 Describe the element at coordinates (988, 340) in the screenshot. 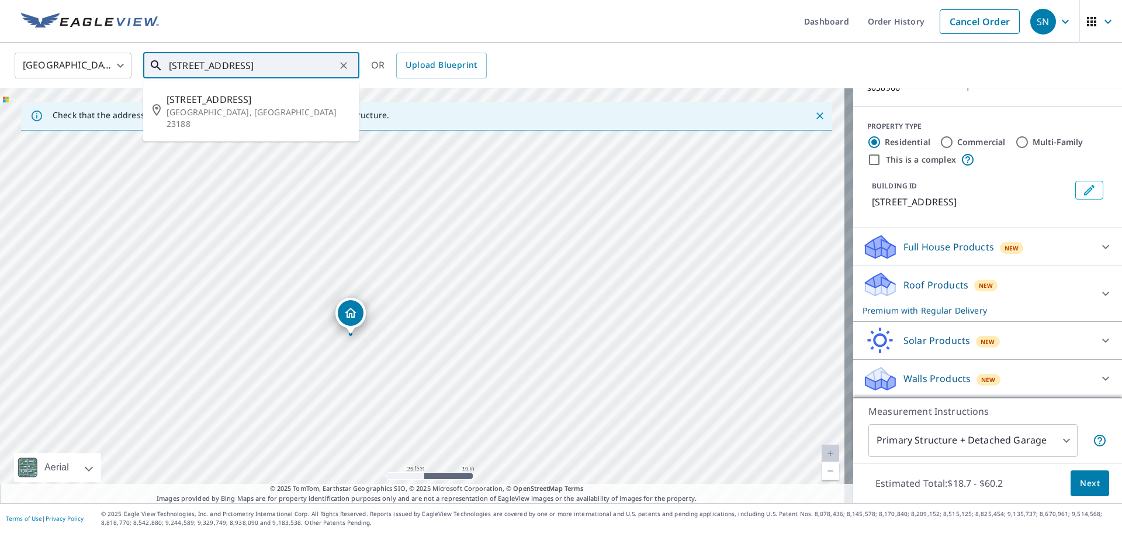

I see `div: Solar ProductsNew` at that location.